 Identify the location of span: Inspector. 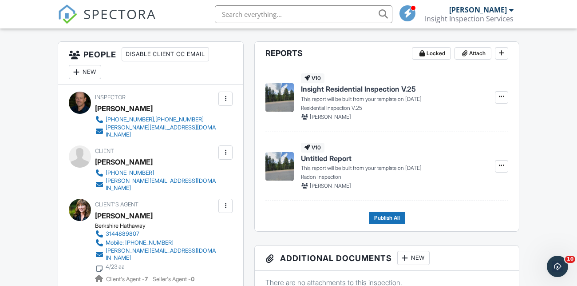
(110, 97).